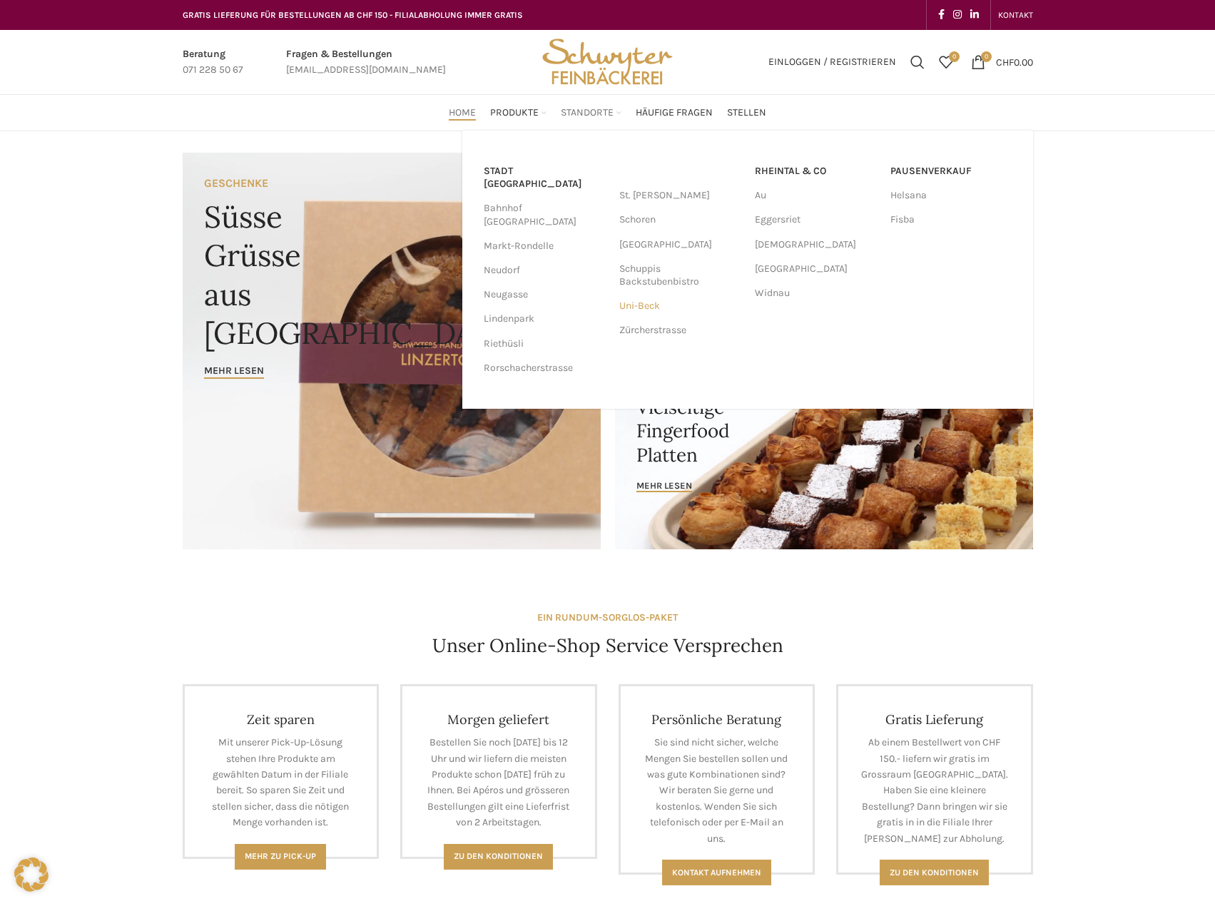 The width and height of the screenshot is (1215, 906). I want to click on a: Neudorf, so click(544, 270).